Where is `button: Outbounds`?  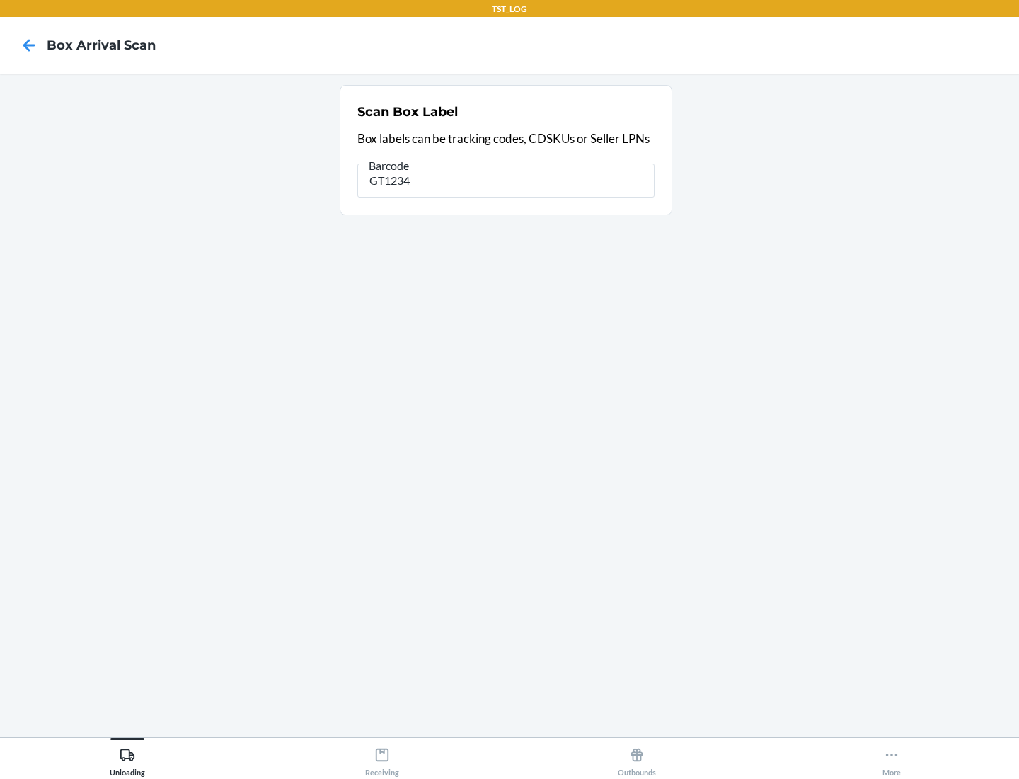 button: Outbounds is located at coordinates (637, 757).